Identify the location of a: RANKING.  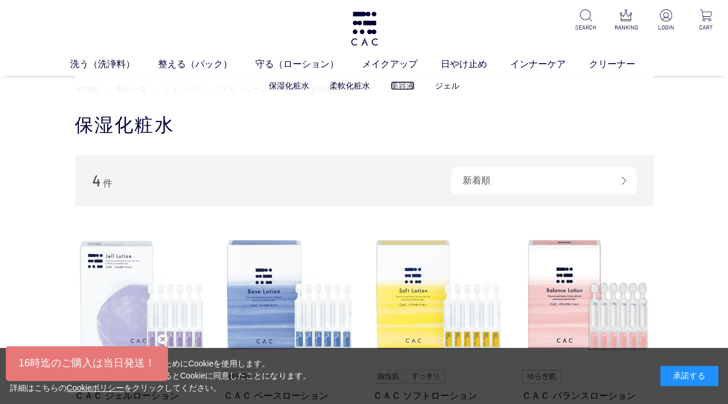
(626, 20).